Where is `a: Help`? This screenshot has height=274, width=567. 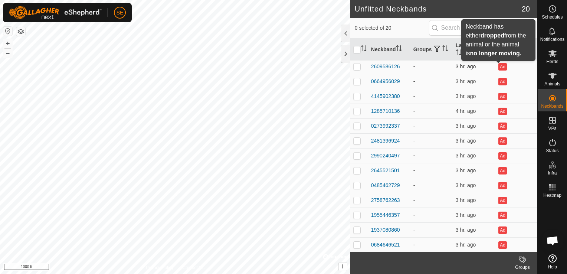
a: Help is located at coordinates (552, 262).